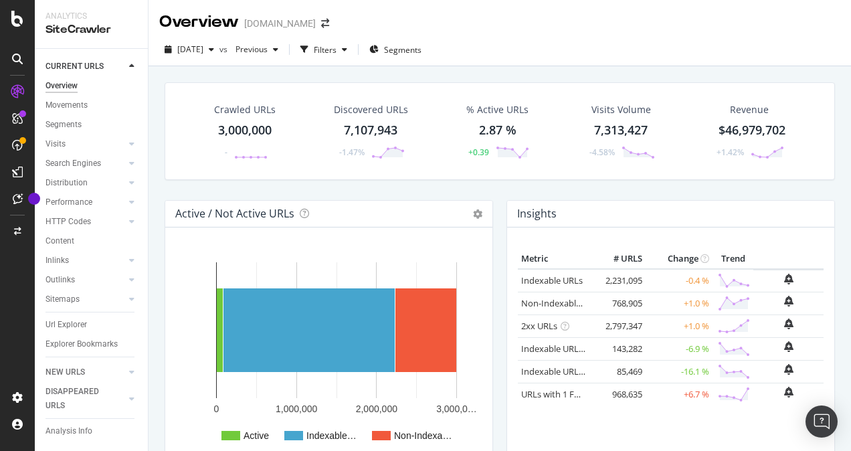 The height and width of the screenshot is (451, 851). Describe the element at coordinates (74, 66) in the screenshot. I see `div: CURRENT URLS` at that location.